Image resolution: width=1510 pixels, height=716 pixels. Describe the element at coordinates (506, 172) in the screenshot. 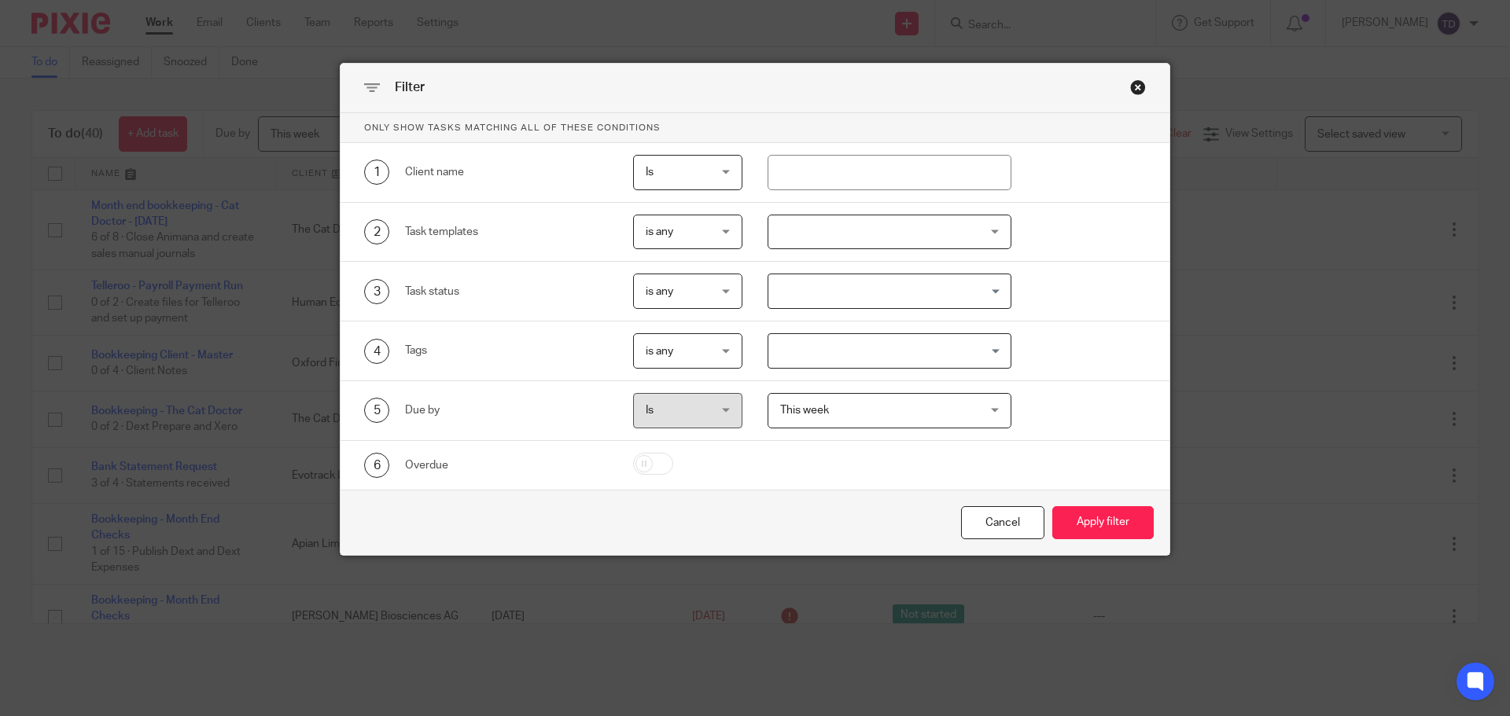

I see `div: Client name` at that location.